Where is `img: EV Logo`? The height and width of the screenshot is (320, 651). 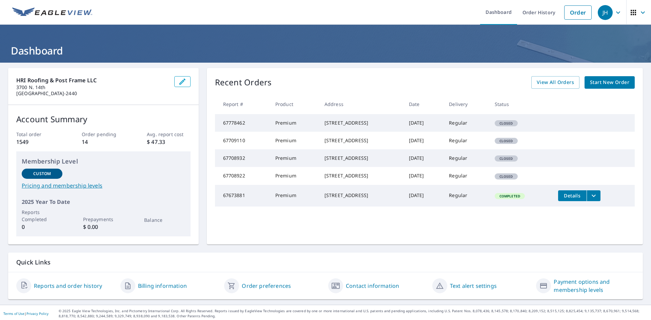
img: EV Logo is located at coordinates (52, 13).